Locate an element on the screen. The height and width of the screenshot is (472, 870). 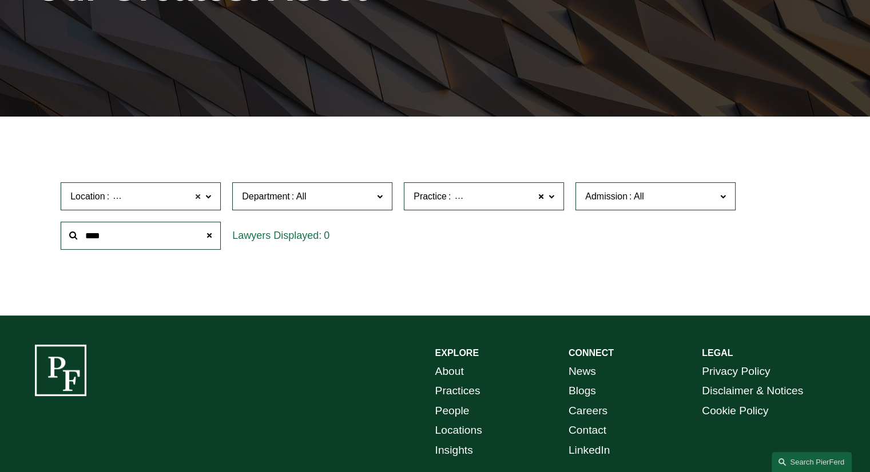
a: Privacy Policy is located at coordinates (736, 372).